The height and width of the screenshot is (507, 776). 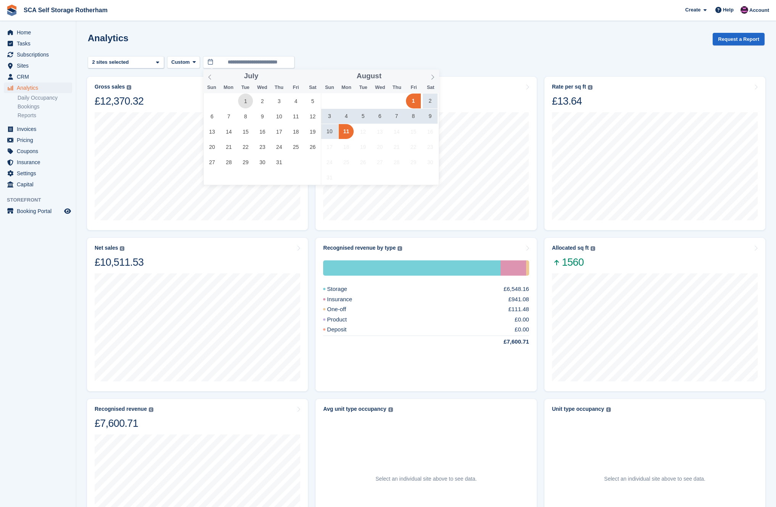 I want to click on span: July 18, 2025, so click(x=296, y=131).